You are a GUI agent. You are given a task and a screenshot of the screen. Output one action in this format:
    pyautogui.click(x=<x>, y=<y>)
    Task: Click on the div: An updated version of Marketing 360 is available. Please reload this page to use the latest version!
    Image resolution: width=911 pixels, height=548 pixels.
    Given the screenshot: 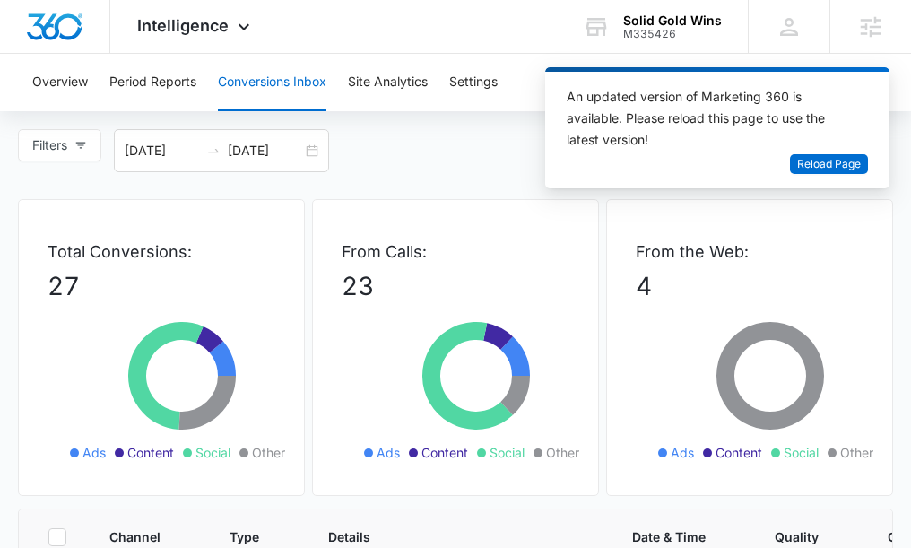 What is the action you would take?
    pyautogui.click(x=706, y=118)
    